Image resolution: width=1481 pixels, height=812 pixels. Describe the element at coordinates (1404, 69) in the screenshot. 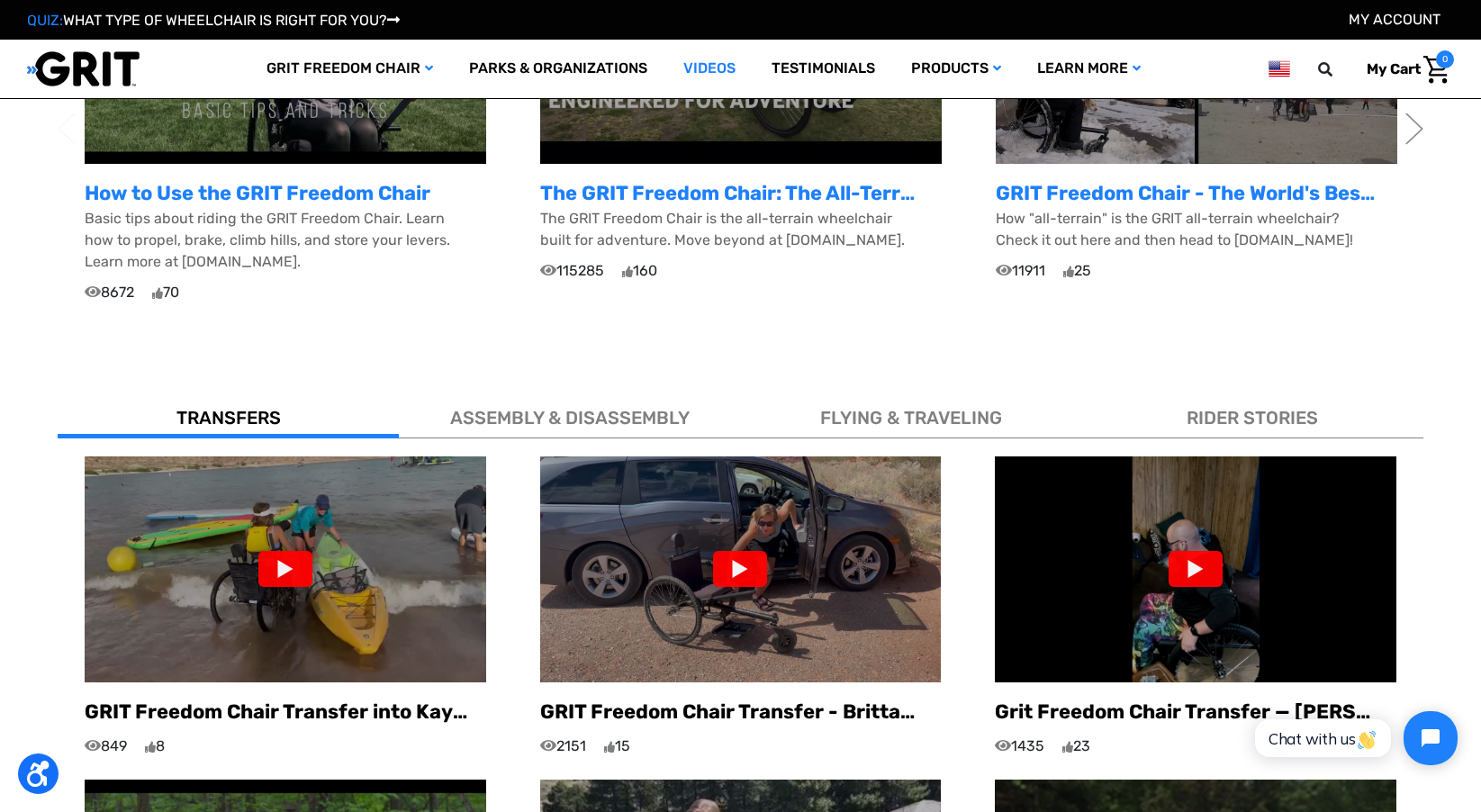

I see `a: Cart with 0 items` at that location.